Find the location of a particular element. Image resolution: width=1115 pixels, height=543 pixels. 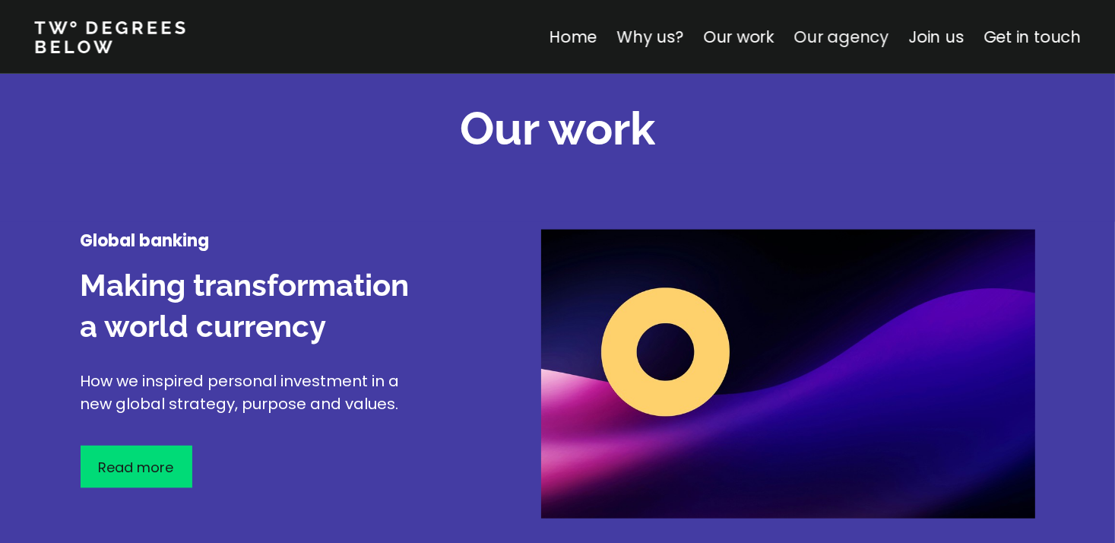

a: Our work is located at coordinates (738, 36).